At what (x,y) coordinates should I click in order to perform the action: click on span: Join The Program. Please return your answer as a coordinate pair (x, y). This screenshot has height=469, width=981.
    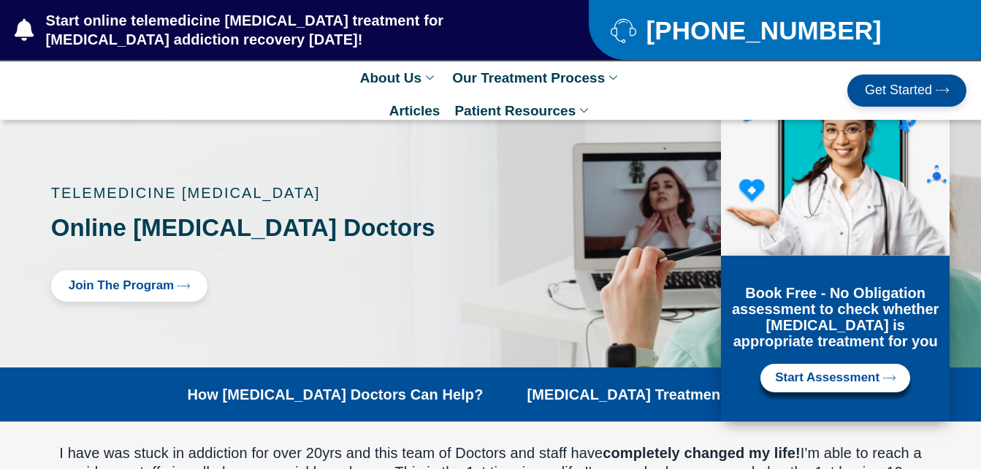
    Looking at the image, I should click on (121, 286).